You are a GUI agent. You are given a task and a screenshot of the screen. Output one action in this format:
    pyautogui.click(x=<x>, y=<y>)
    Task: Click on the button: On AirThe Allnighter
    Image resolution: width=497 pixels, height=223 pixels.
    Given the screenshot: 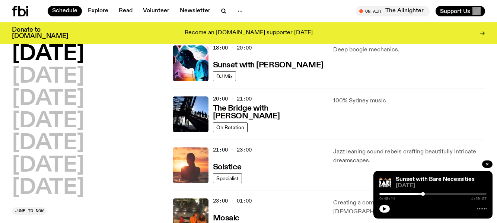 What is the action you would take?
    pyautogui.click(x=392, y=11)
    